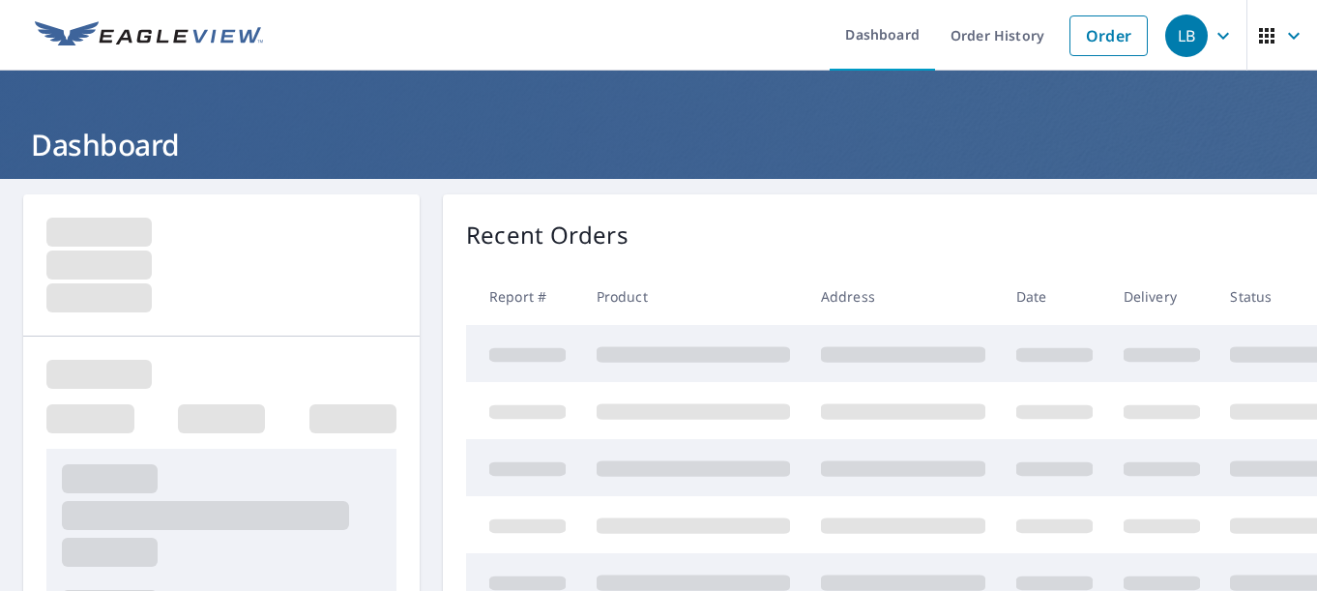 This screenshot has height=591, width=1317. What do you see at coordinates (658, 144) in the screenshot?
I see `h1: Dashboard` at bounding box center [658, 144].